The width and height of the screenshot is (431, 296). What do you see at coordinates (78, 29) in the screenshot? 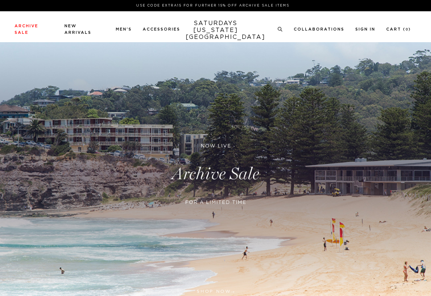
I see `a: New Arrivals` at bounding box center [78, 29].